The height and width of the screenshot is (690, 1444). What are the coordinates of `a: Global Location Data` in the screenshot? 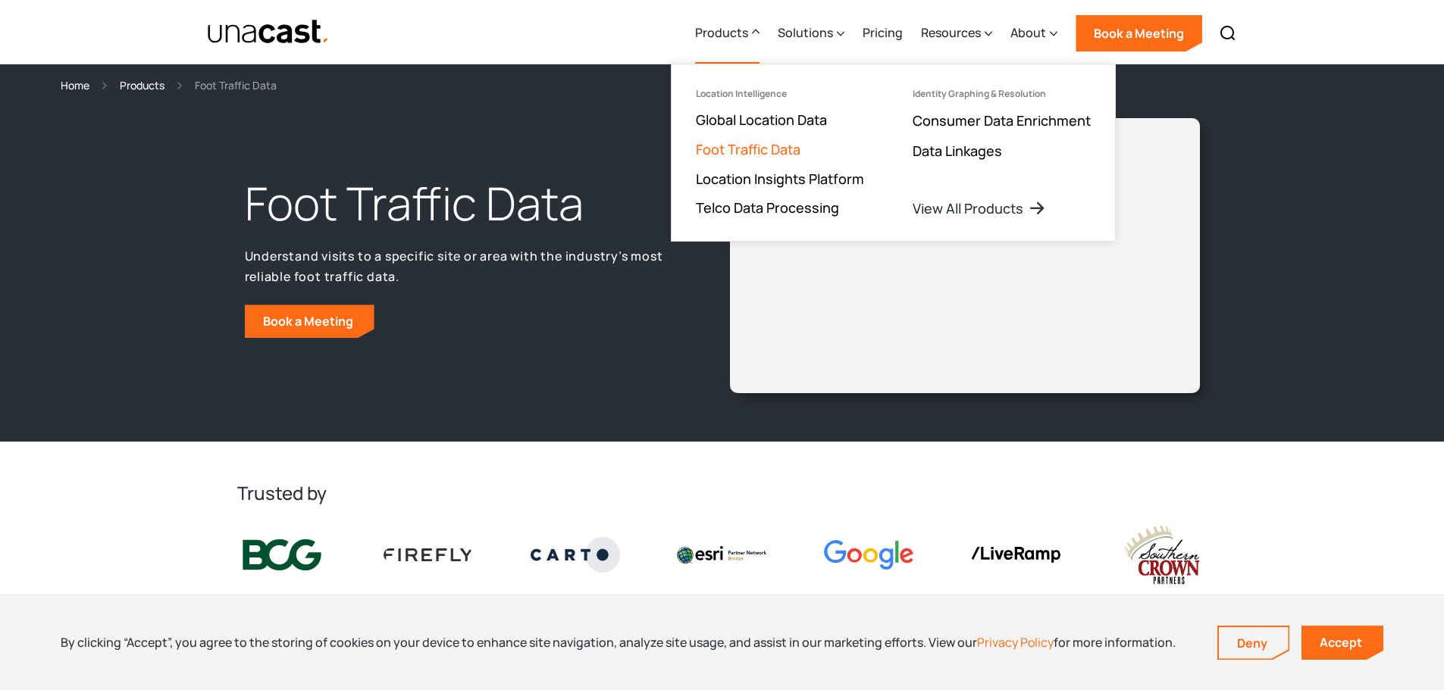 It's located at (761, 120).